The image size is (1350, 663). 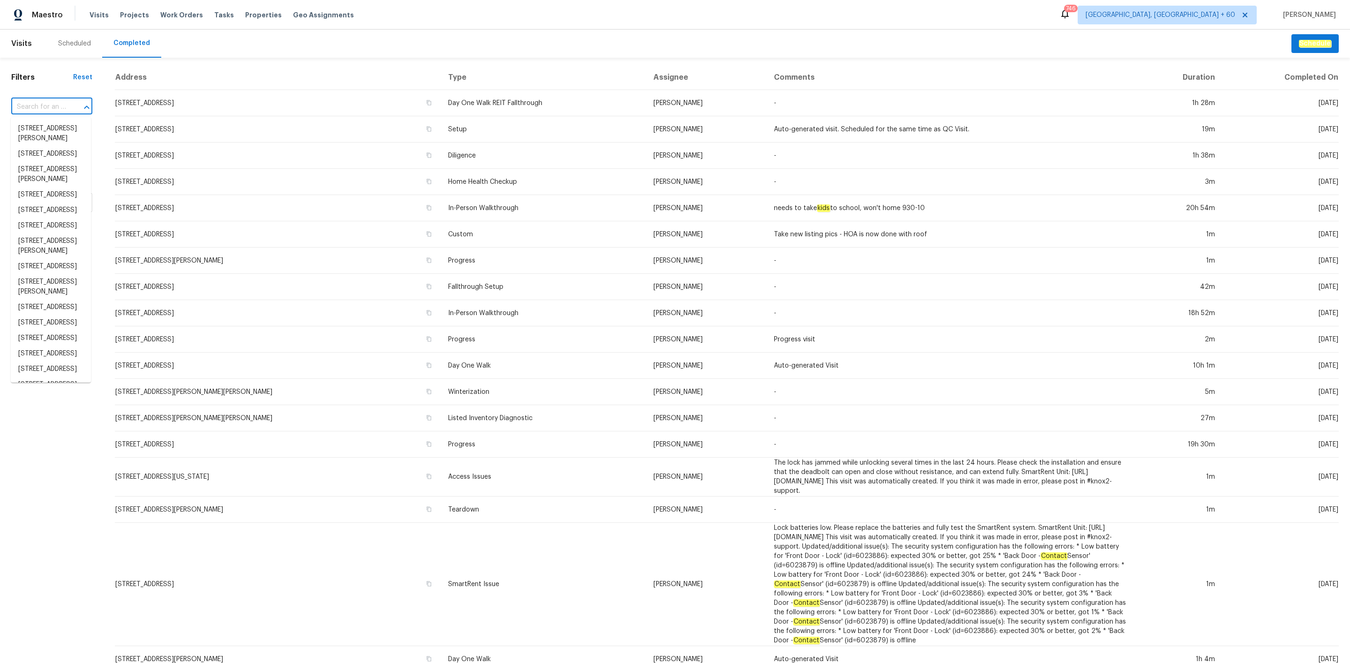 What do you see at coordinates (38, 107) in the screenshot?
I see `input: Search for an address...` at bounding box center [38, 107].